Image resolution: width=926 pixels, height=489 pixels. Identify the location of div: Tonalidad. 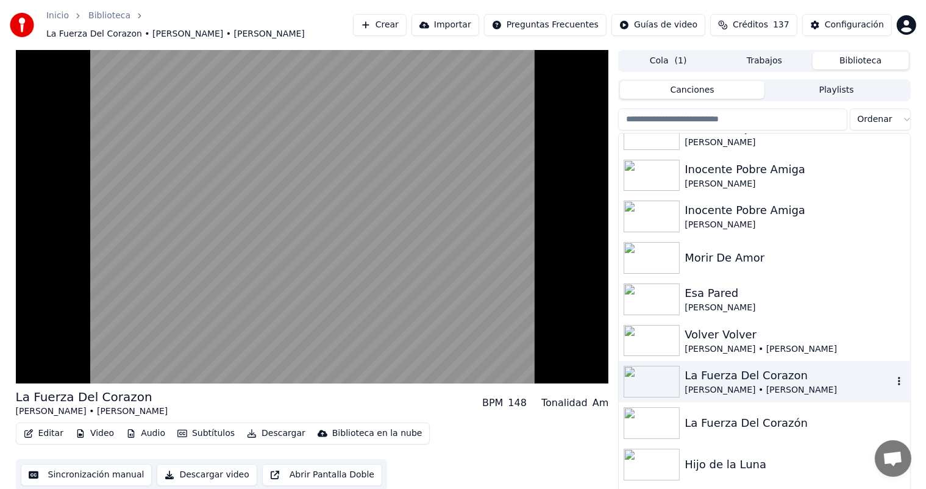
(564, 403).